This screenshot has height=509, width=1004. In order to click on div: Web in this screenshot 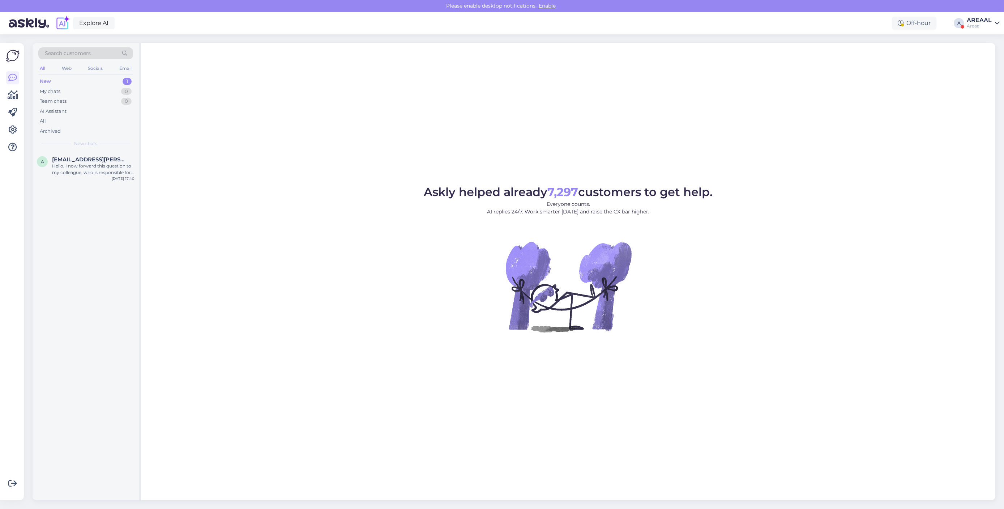, I will do `click(67, 68)`.